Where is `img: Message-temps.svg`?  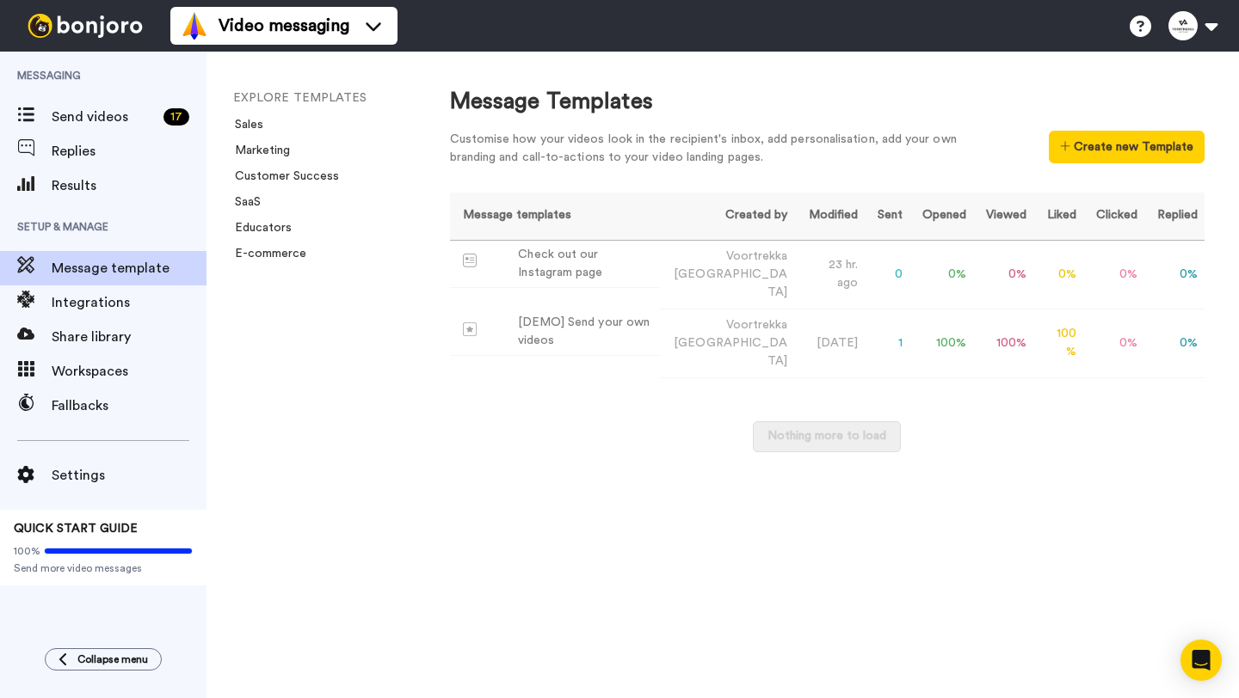
img: Message-temps.svg is located at coordinates (470, 261).